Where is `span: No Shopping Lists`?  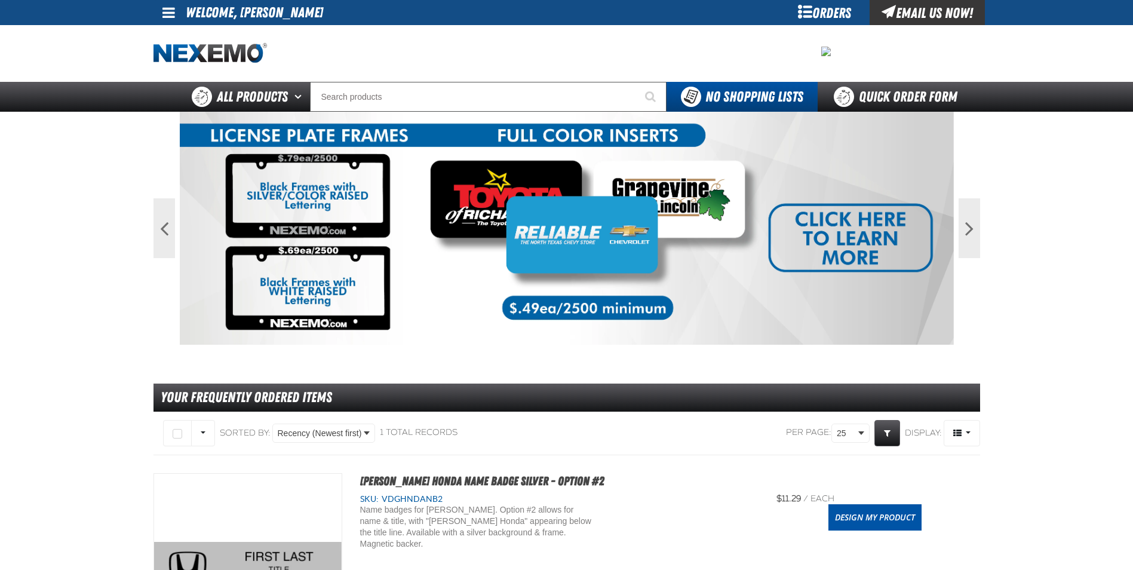
span: No Shopping Lists is located at coordinates (754, 97).